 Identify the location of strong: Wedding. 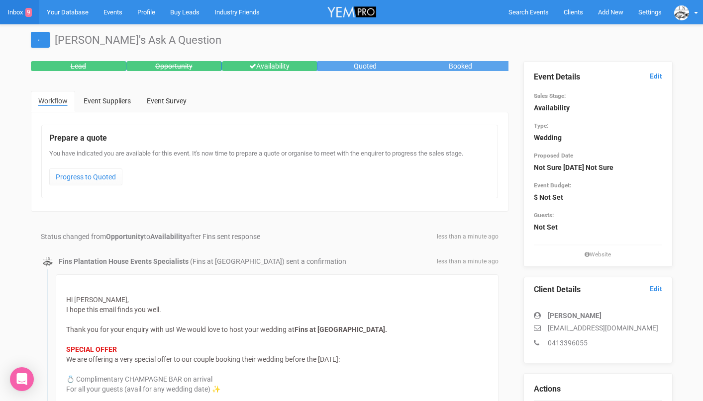
(548, 138).